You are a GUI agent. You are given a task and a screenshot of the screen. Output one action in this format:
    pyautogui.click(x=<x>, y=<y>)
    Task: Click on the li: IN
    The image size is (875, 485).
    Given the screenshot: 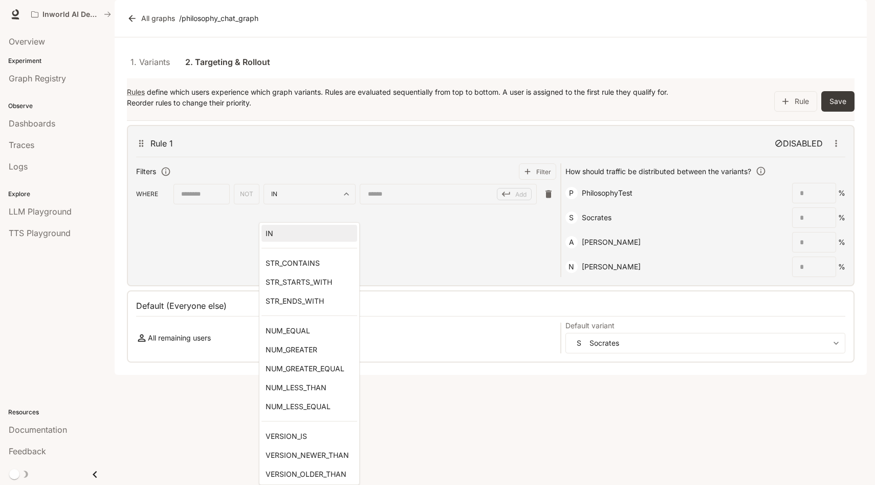 What is the action you would take?
    pyautogui.click(x=309, y=233)
    